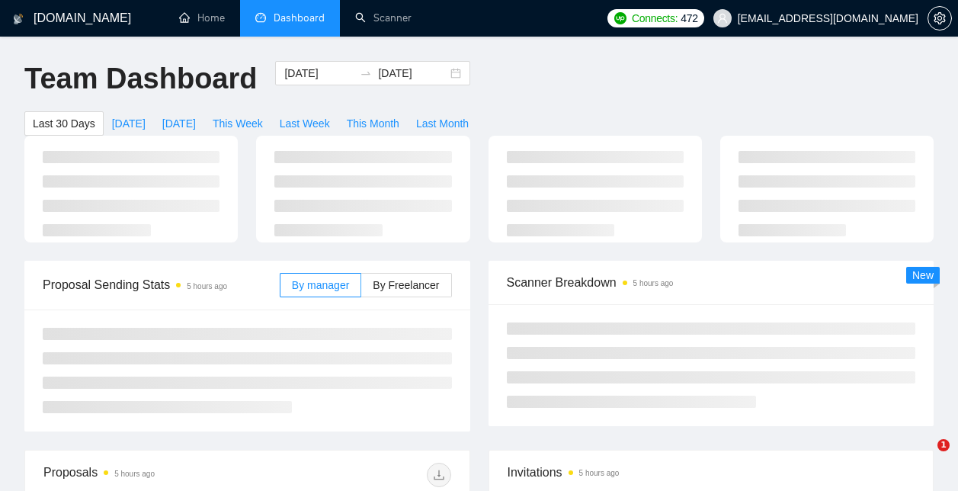 The width and height of the screenshot is (958, 491). I want to click on span: By manager, so click(320, 285).